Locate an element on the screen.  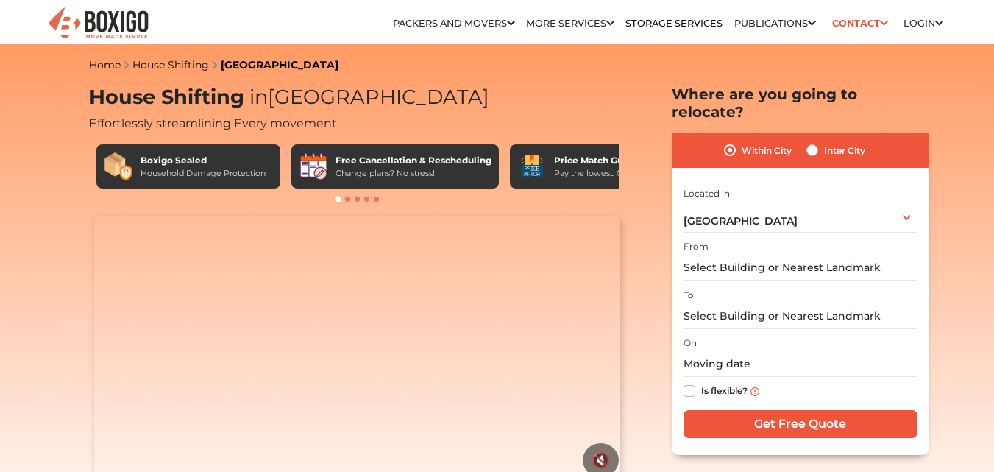
img: Boxigo Sealed is located at coordinates (118, 166).